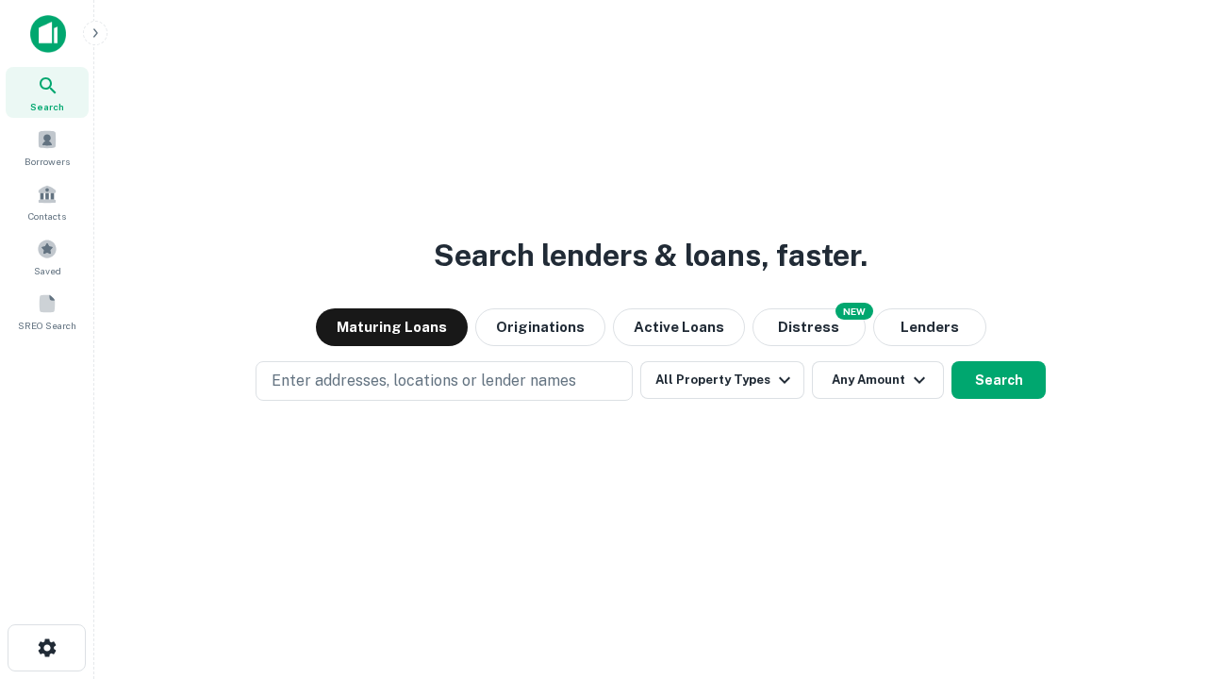  What do you see at coordinates (878, 380) in the screenshot?
I see `button: Any Amount` at bounding box center [878, 380].